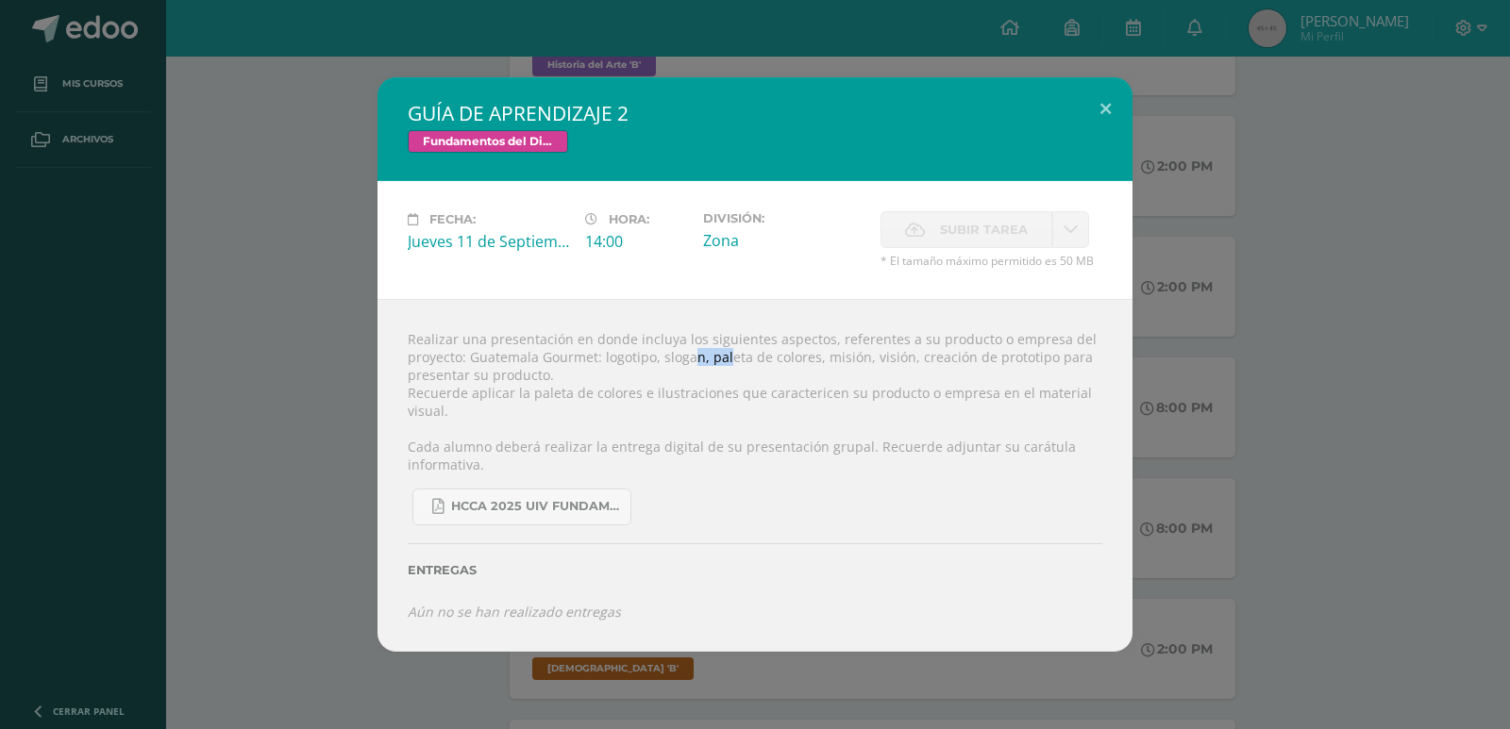 This screenshot has width=1510, height=729. I want to click on a: HCCA 2025 UIV FUNDAMENTOS DEL DISEÑO.docx (3).pdf, so click(522, 507).